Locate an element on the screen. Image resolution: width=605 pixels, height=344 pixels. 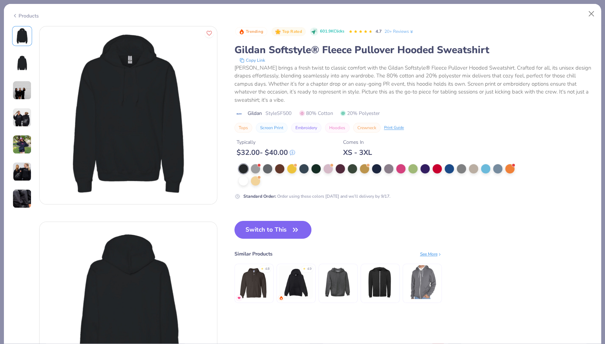
div: Products is located at coordinates (25, 16).